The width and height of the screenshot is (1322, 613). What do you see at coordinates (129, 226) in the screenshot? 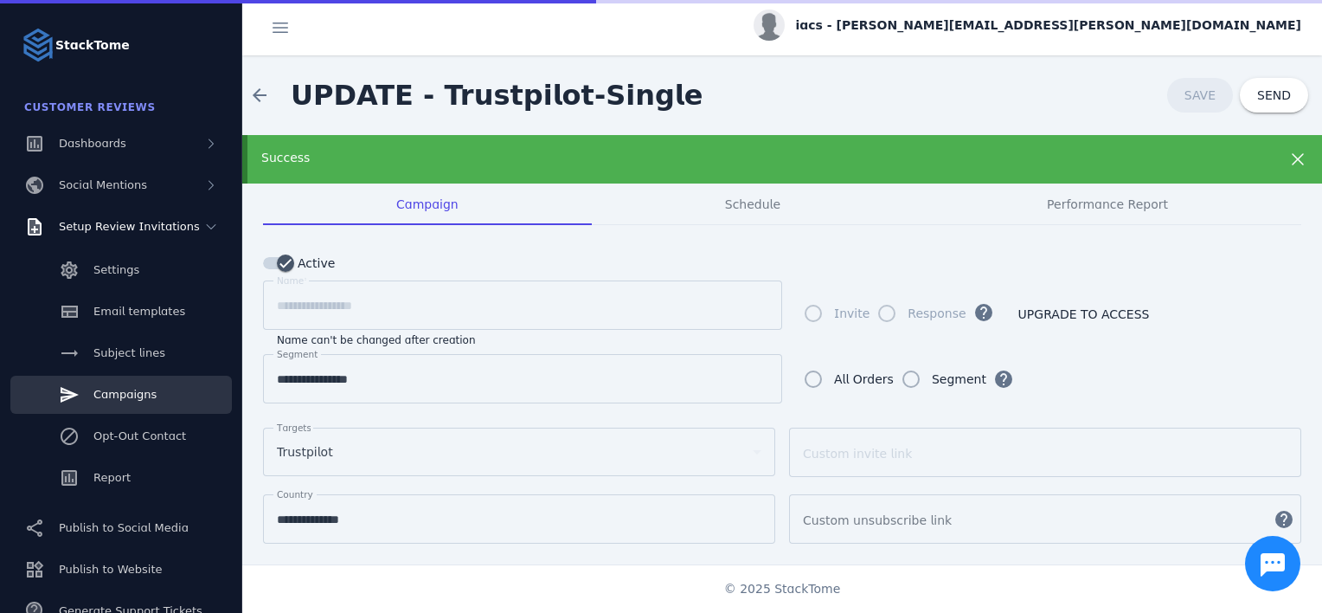
I see `span: Setup Review Invitations` at bounding box center [129, 226].